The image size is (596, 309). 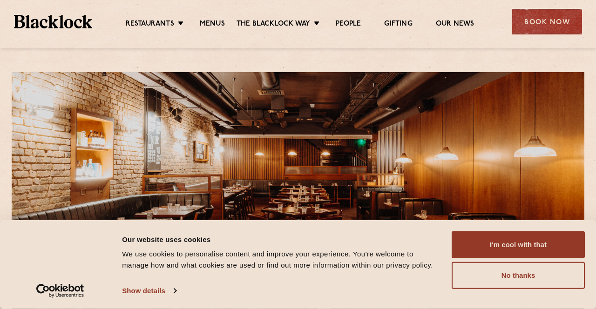 I want to click on img: BL_Textured_Logo-footer-cropped.svg, so click(x=53, y=21).